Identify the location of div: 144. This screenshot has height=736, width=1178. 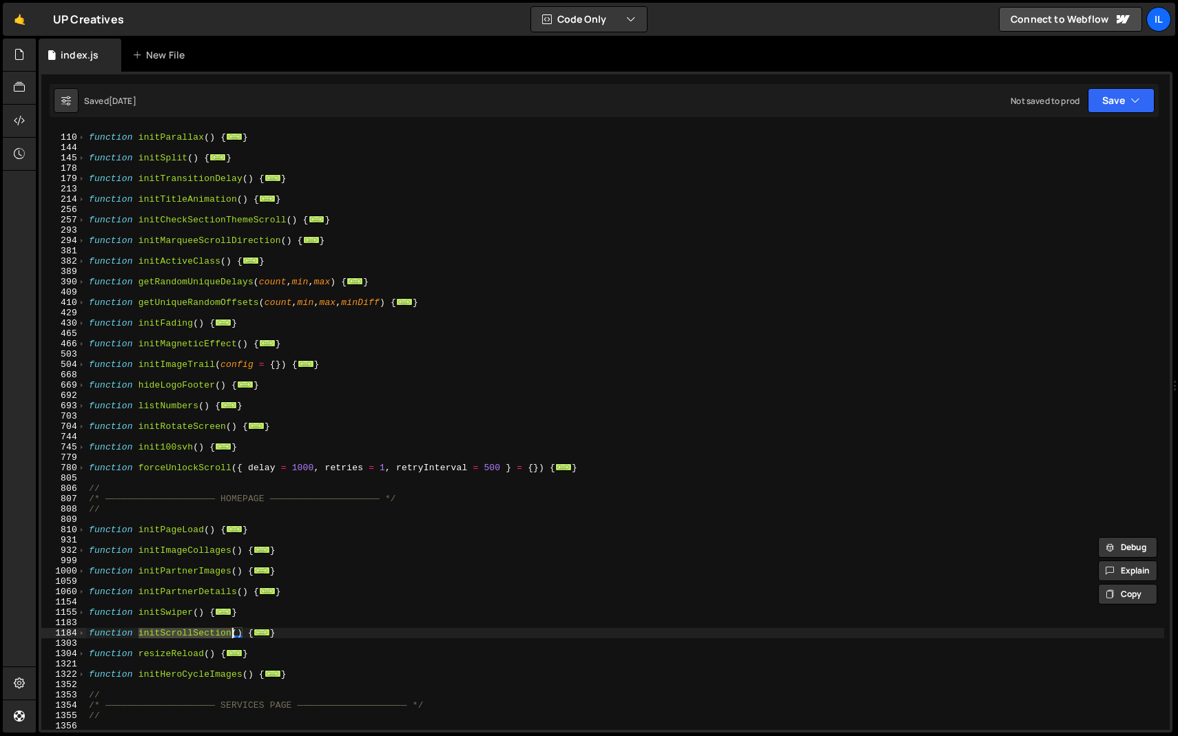
(63, 147).